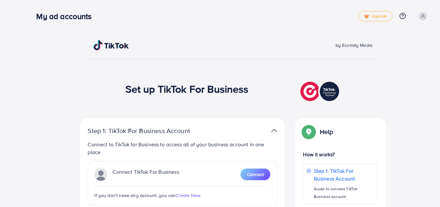 The image size is (440, 207). Describe the element at coordinates (375, 16) in the screenshot. I see `span: Upgrade` at that location.